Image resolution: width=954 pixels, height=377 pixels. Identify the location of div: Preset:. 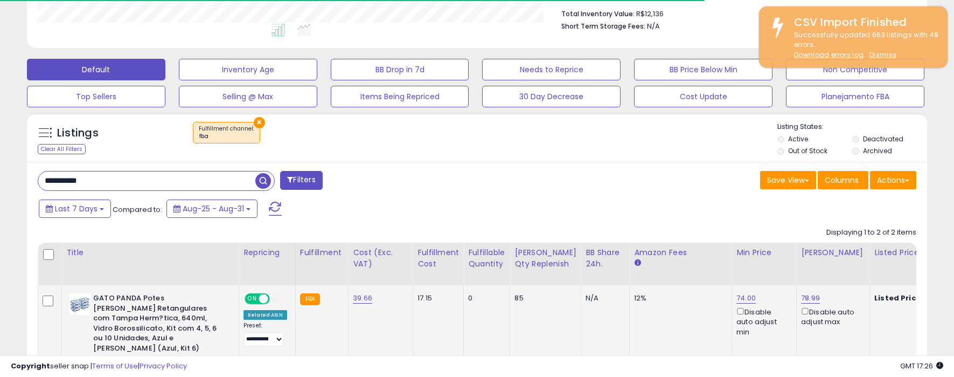
(265, 334).